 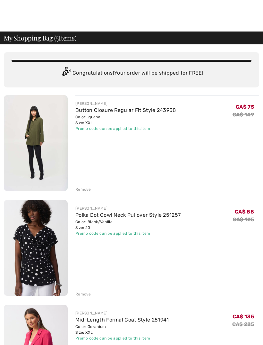 I want to click on s: CA$ 149, so click(x=243, y=114).